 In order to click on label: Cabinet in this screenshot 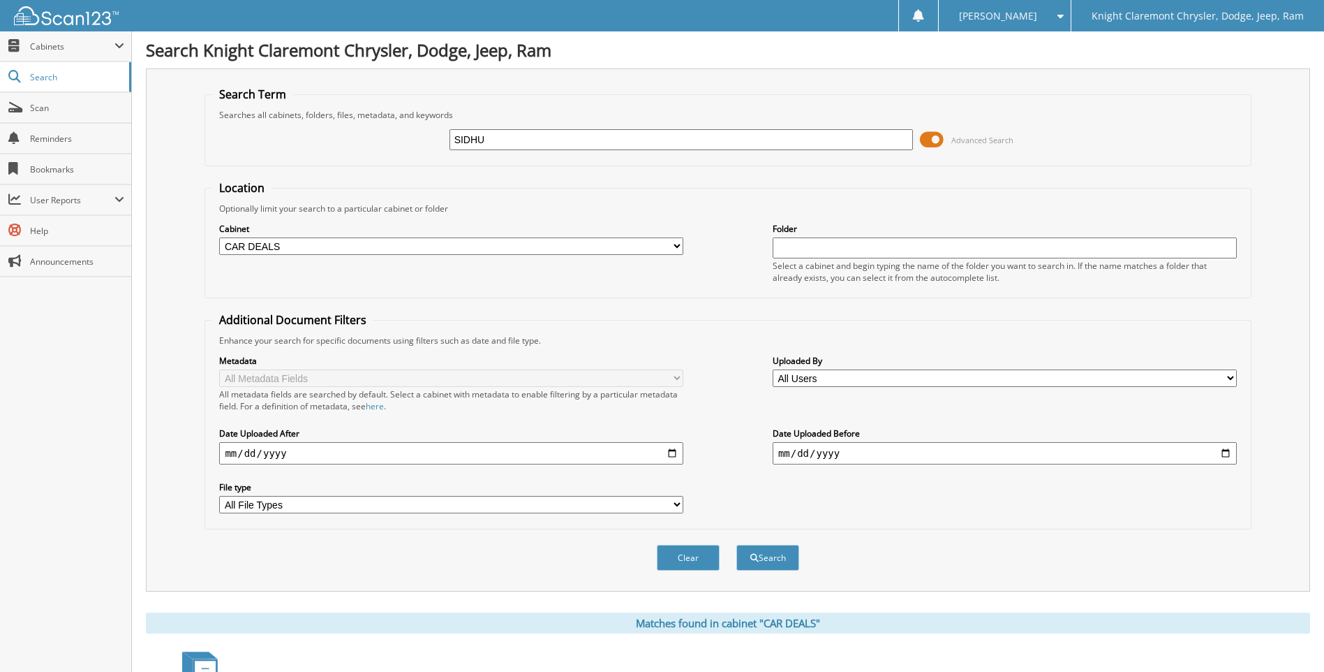, I will do `click(451, 228)`.